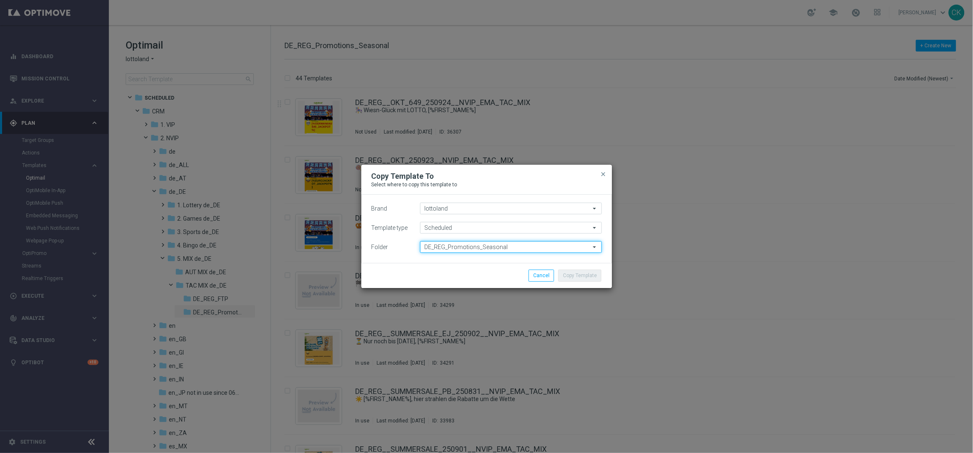 The image size is (973, 453). Describe the element at coordinates (604, 174) in the screenshot. I see `span: close` at that location.